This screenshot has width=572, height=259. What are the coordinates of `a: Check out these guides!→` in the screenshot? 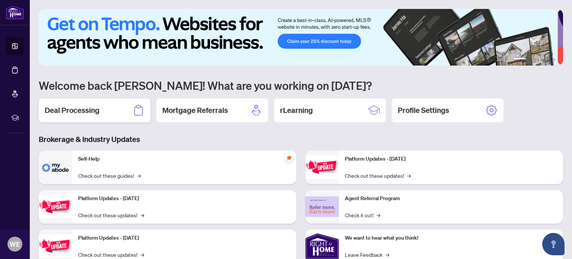 It's located at (110, 176).